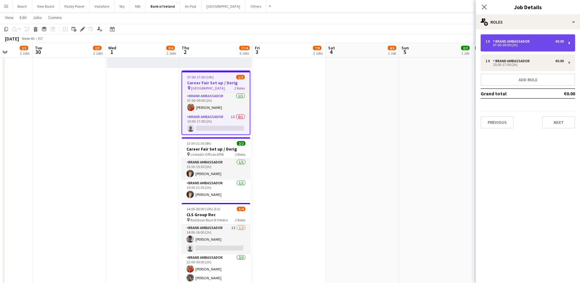  What do you see at coordinates (241, 209) in the screenshot?
I see `span: 3/4` at bounding box center [241, 209].